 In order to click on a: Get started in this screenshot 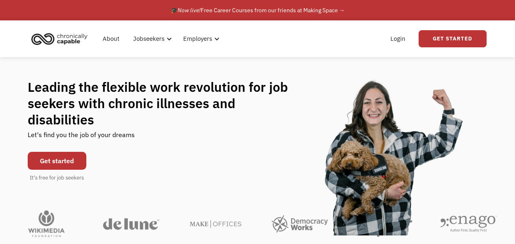, I will do `click(57, 161)`.